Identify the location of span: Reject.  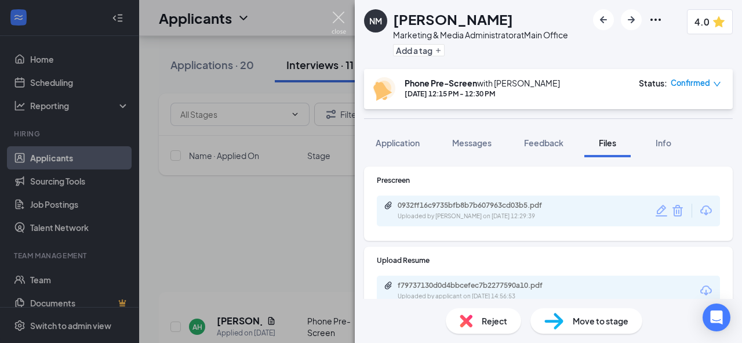
(494, 321).